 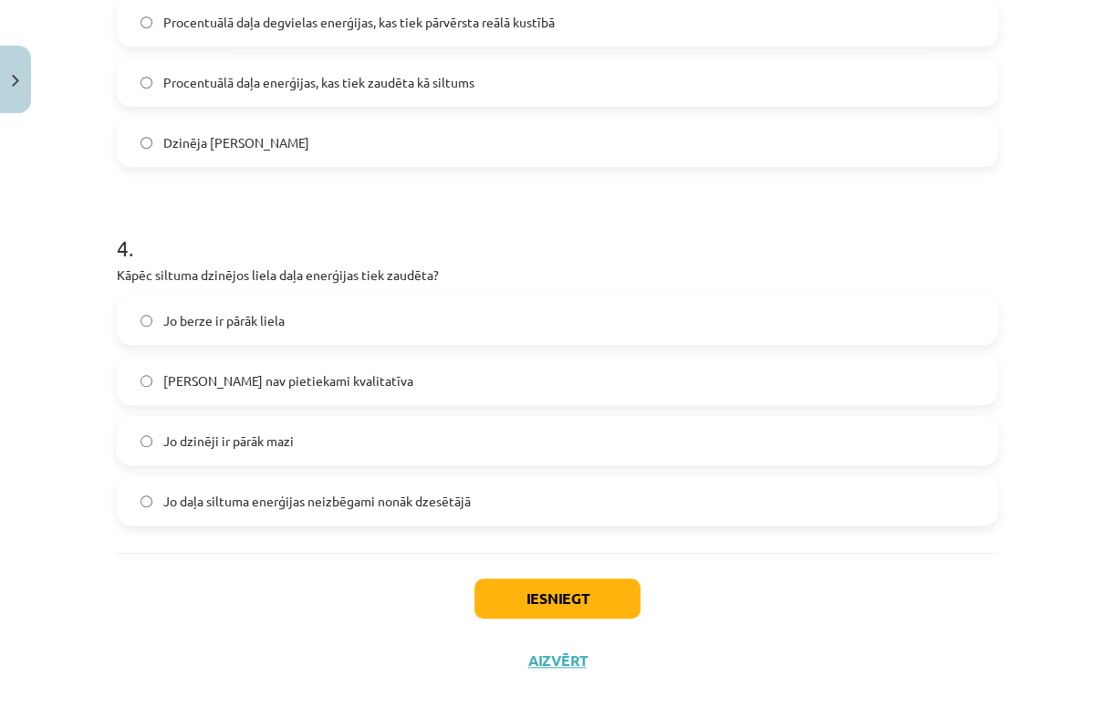 What do you see at coordinates (146, 320) in the screenshot?
I see `input: Jo berze ir pārāk liela` at bounding box center [146, 320].